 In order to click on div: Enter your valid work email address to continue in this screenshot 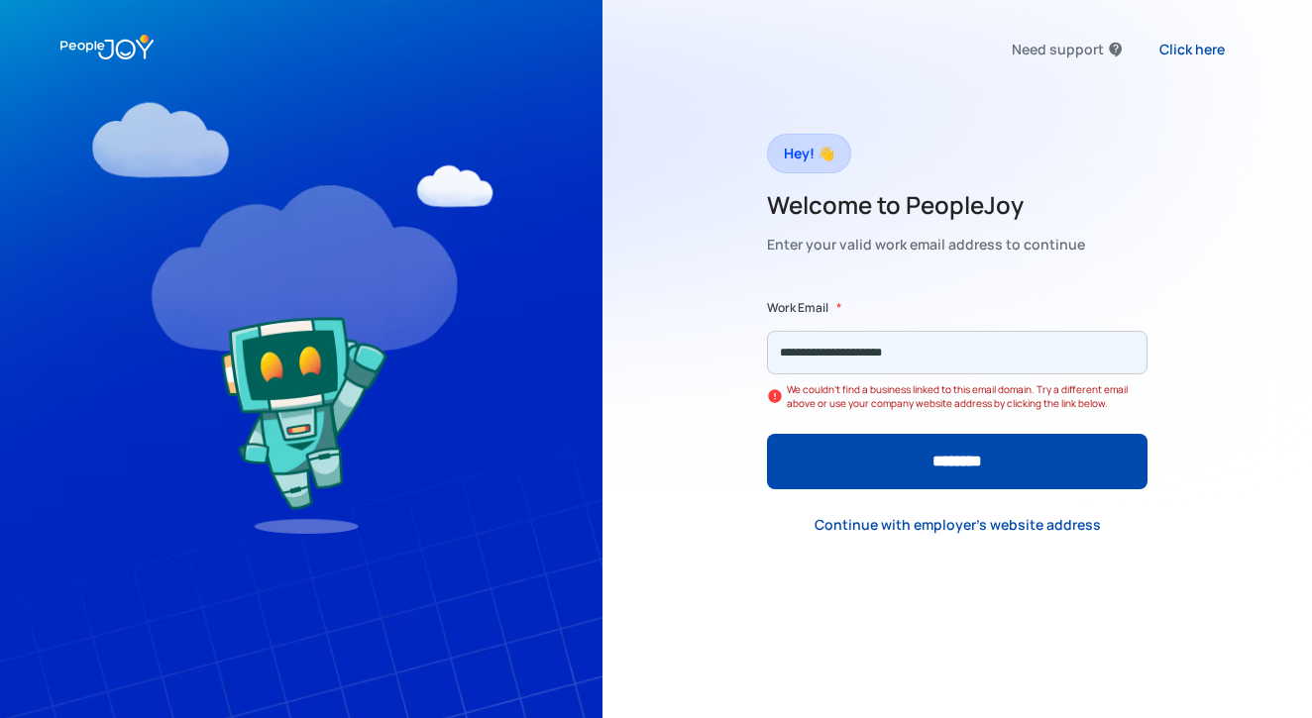, I will do `click(926, 245)`.